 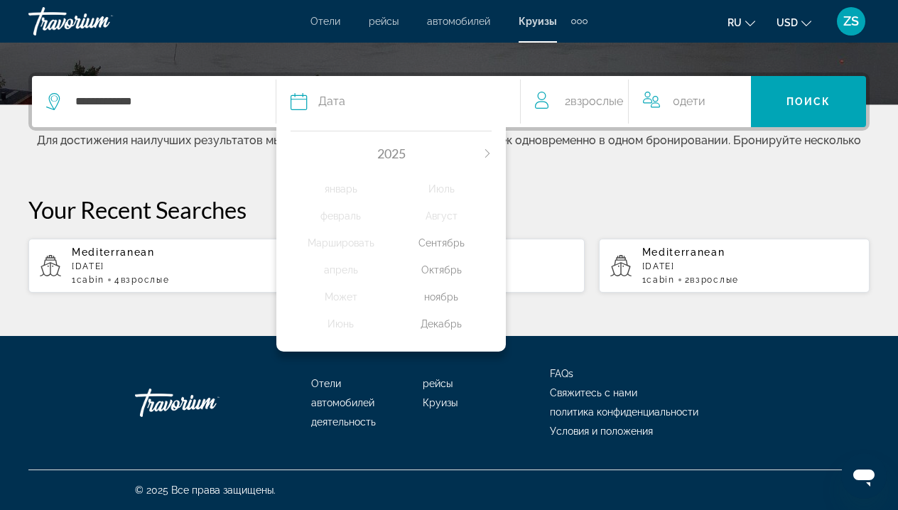 I want to click on button: январь, so click(x=341, y=189).